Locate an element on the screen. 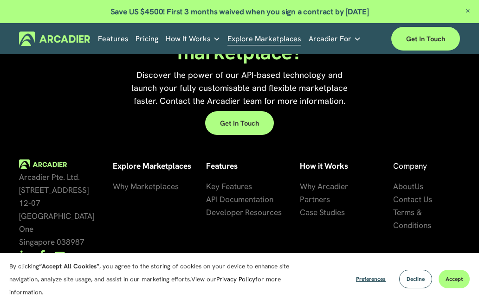 The width and height of the screenshot is (479, 305). span: Discover the power of our API-based technology and launch your fully customisable and flexible ma... is located at coordinates (240, 88).